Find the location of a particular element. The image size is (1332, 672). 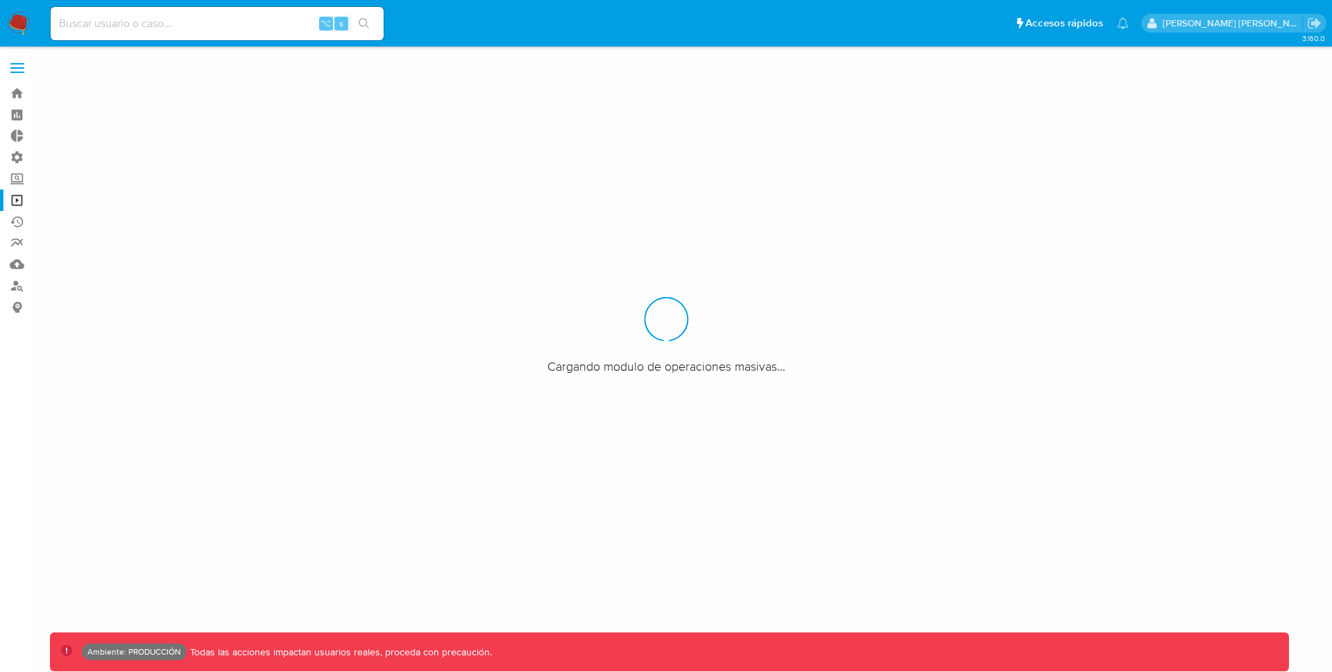

p: jorge.diazserrato@mercadolibre.com.co is located at coordinates (1233, 23).